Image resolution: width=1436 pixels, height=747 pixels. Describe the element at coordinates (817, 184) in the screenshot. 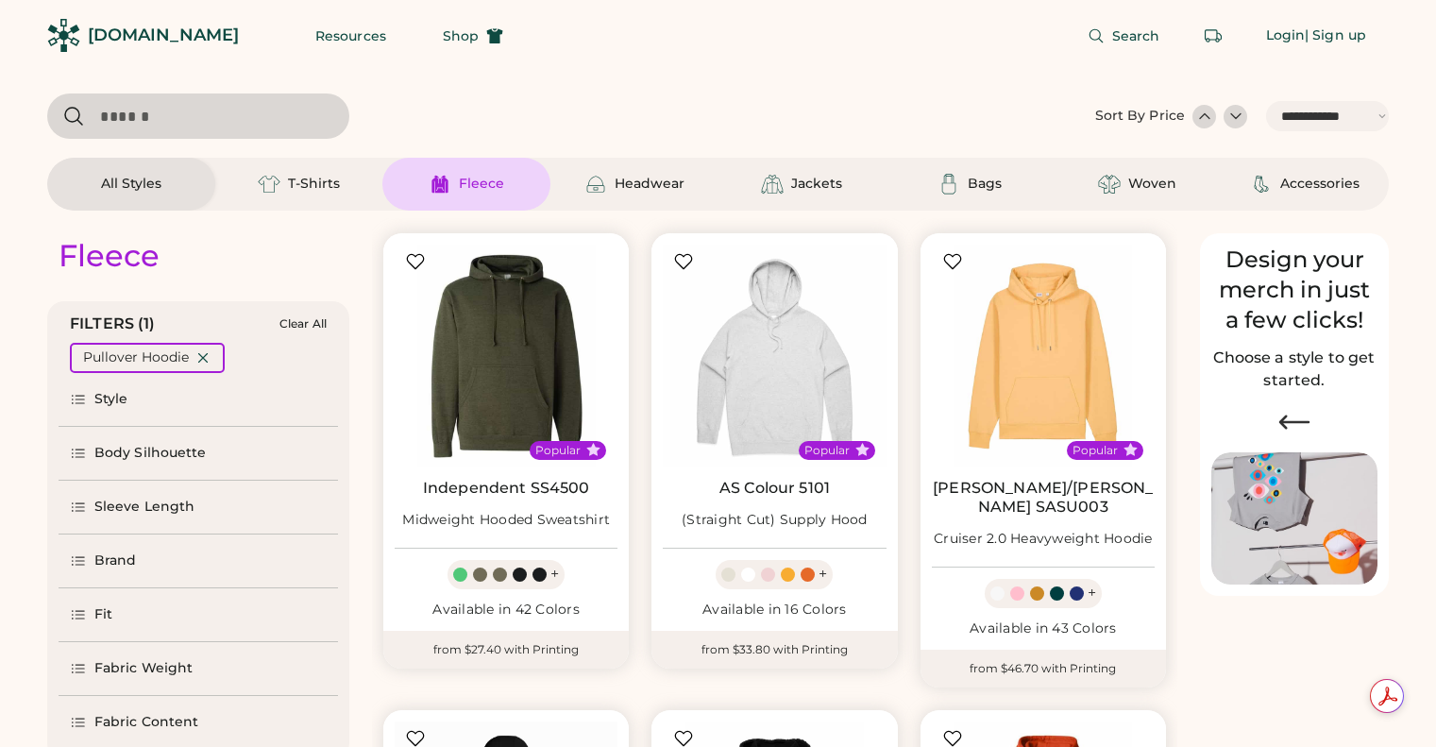

I see `div: Jackets` at that location.